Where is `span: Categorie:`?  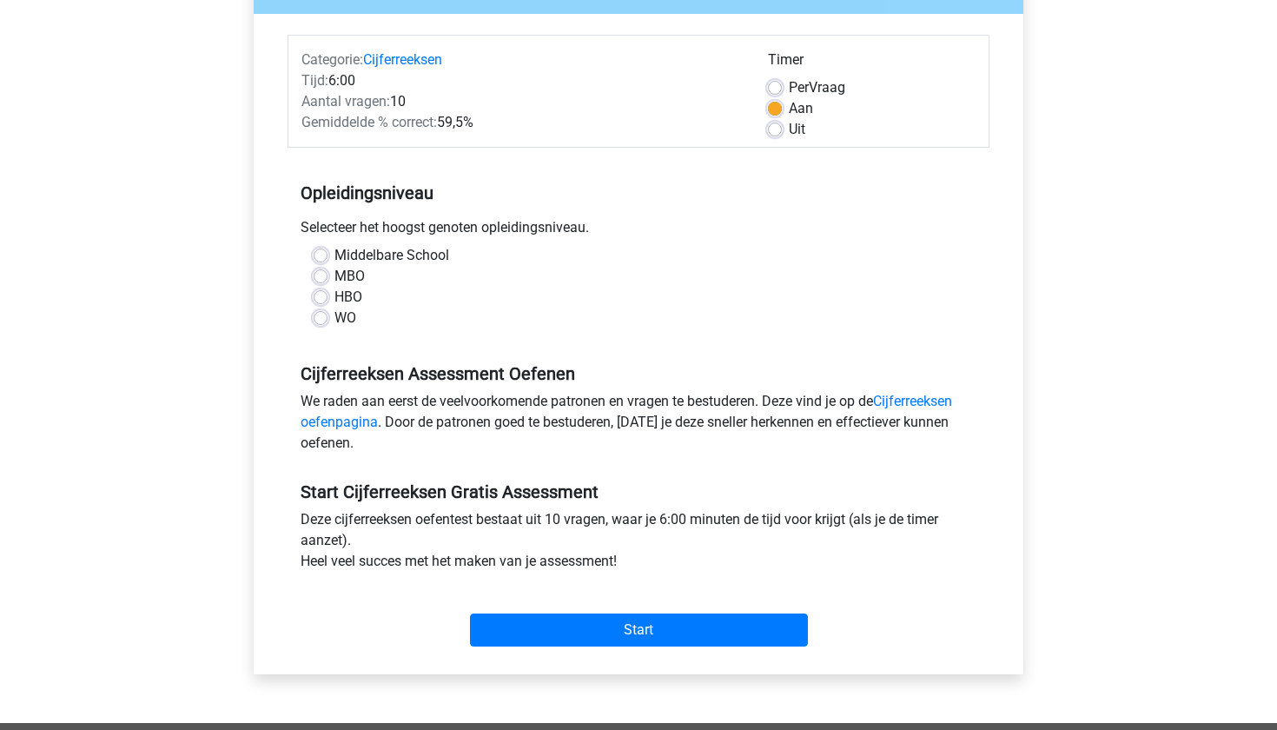
span: Categorie: is located at coordinates (332, 59).